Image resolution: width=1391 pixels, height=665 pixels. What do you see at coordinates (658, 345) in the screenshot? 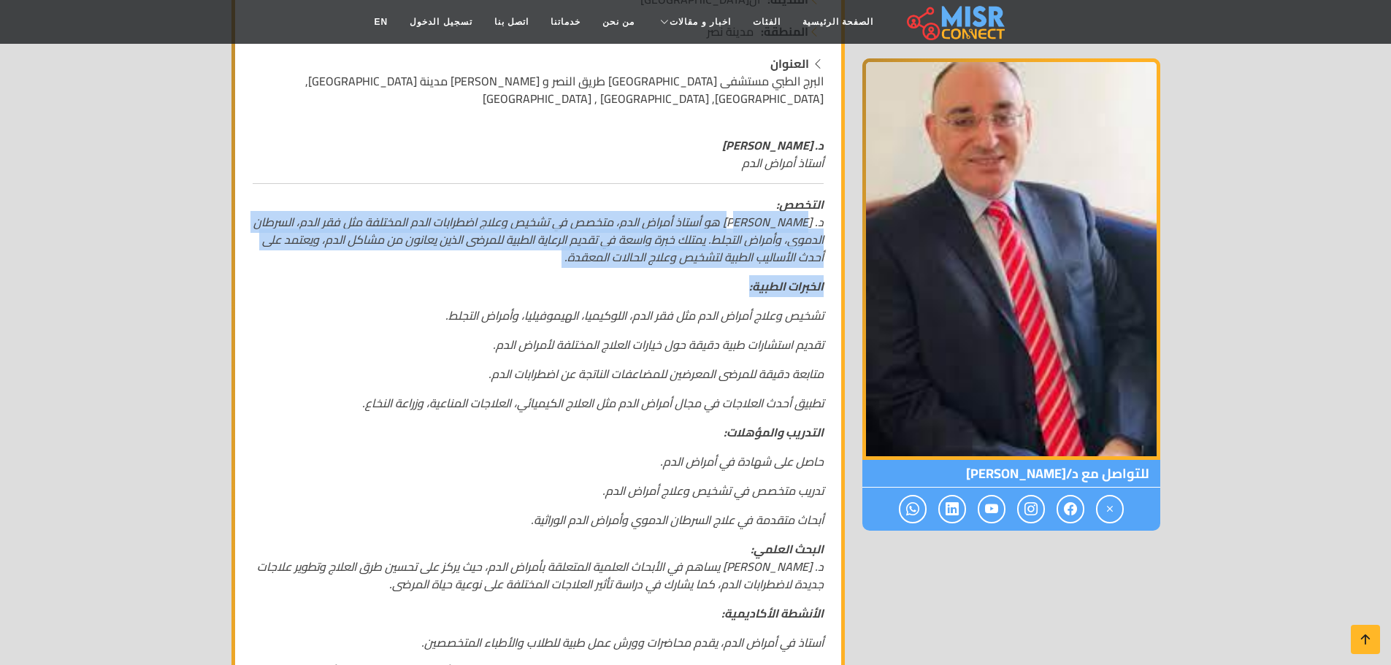
I see `em: تقديم استشارات طبية دقيقة حول خيارات العلاج المختلفة لأمراض الدم.` at bounding box center [658, 345].